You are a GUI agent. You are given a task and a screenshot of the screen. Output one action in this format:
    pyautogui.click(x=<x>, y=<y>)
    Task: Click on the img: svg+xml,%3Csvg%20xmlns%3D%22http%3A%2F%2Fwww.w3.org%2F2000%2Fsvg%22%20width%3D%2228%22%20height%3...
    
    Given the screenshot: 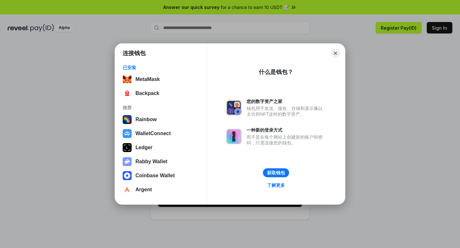 What is the action you would take?
    pyautogui.click(x=127, y=148)
    